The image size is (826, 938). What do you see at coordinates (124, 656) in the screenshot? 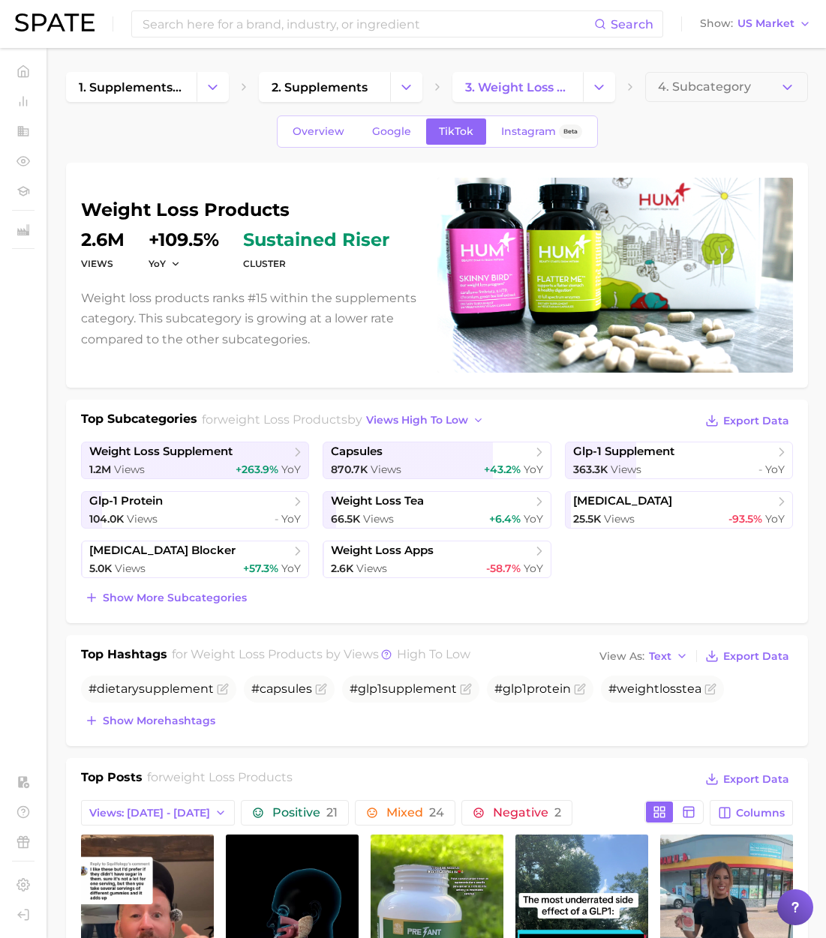
I see `h1: Top Hashtags` at bounding box center [124, 656].